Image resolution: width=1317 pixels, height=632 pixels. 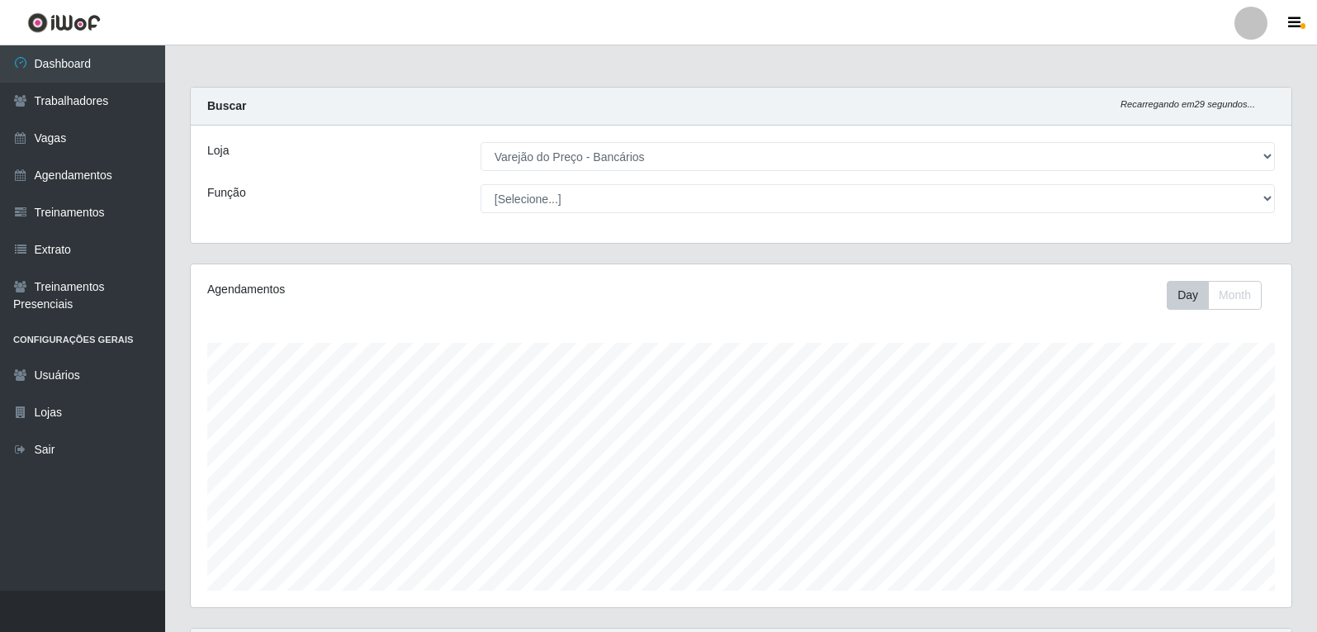 What do you see at coordinates (1220, 295) in the screenshot?
I see `div: Toolbar with button groups` at bounding box center [1220, 295].